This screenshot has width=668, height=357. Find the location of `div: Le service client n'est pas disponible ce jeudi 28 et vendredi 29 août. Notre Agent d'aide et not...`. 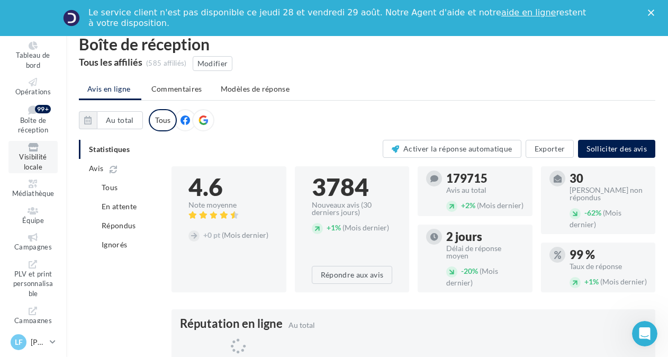

div: Le service client n'est pas disponible ce jeudi 28 et vendredi 29 août. Notre Agent d'aide et not... is located at coordinates (338, 18).